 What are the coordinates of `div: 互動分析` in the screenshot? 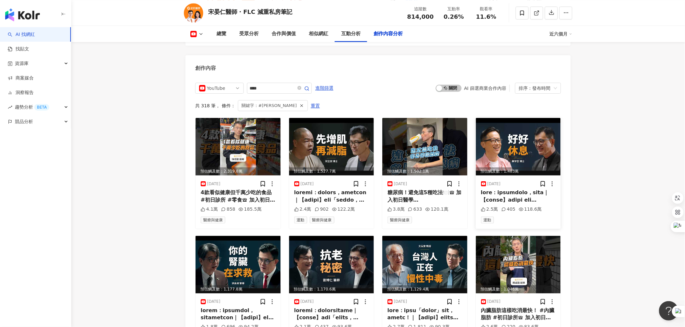 It's located at (351, 34).